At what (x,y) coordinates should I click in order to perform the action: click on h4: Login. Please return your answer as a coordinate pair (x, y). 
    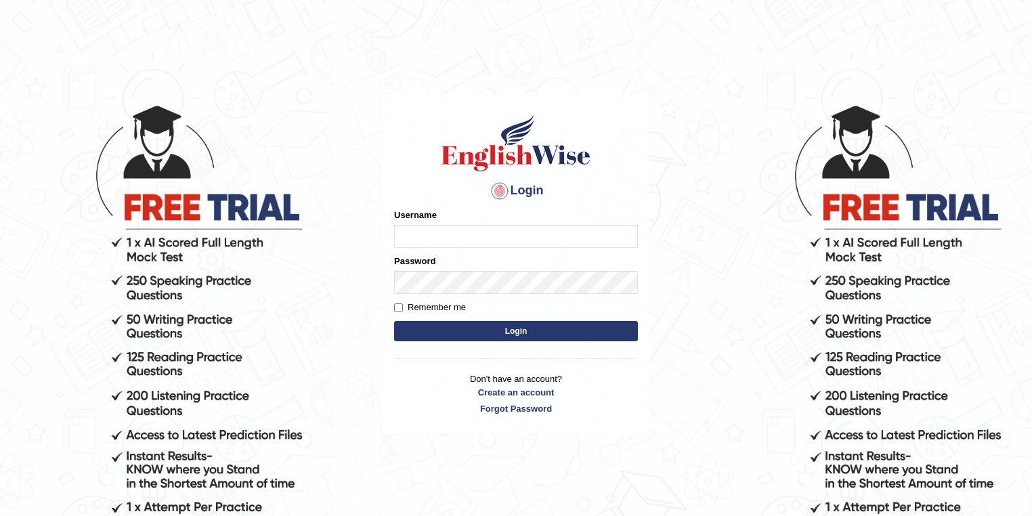
    Looking at the image, I should click on (516, 191).